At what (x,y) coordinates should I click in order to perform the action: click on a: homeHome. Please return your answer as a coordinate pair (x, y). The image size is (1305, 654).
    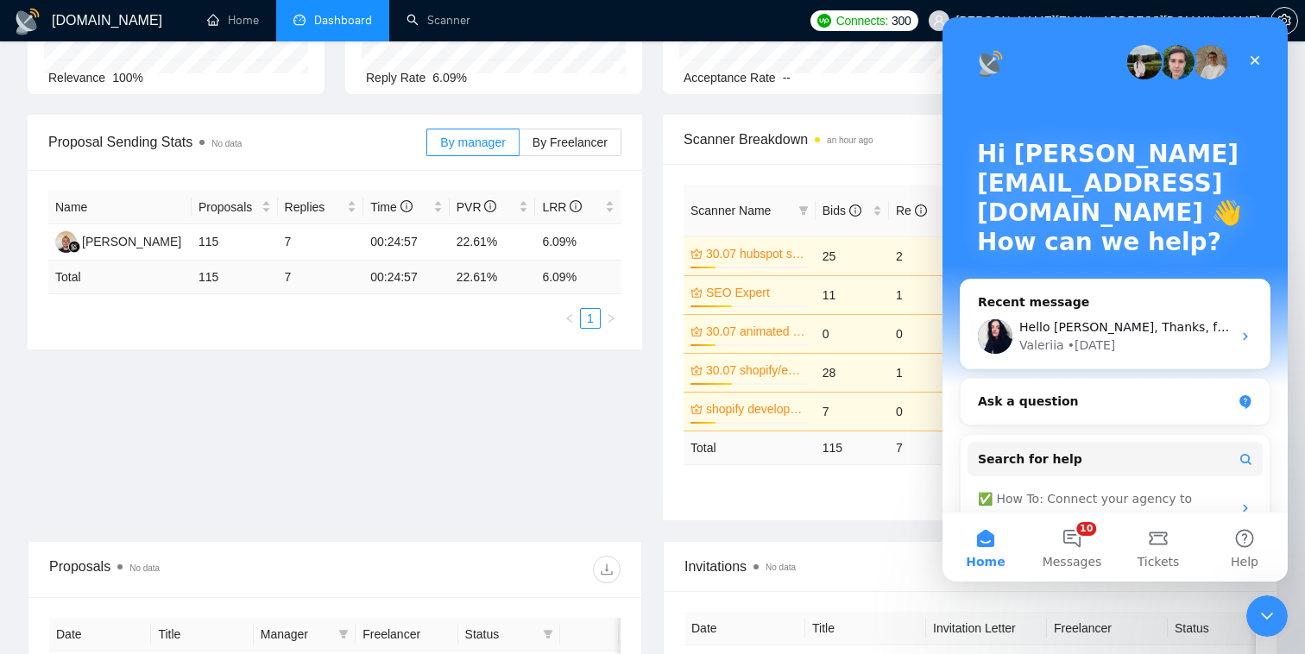
    Looking at the image, I should click on (233, 20).